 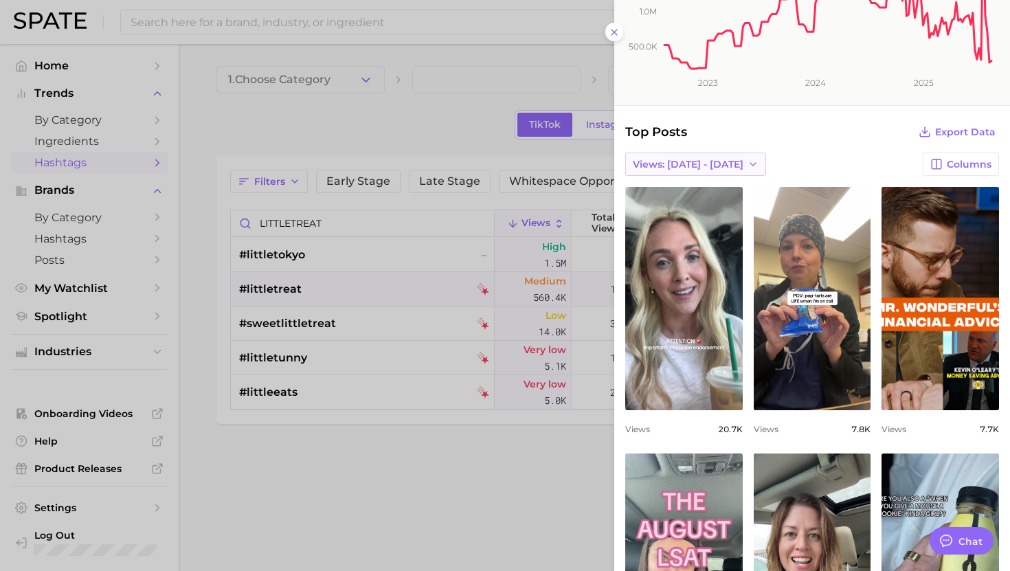 What do you see at coordinates (966, 132) in the screenshot?
I see `span: Export Data` at bounding box center [966, 132].